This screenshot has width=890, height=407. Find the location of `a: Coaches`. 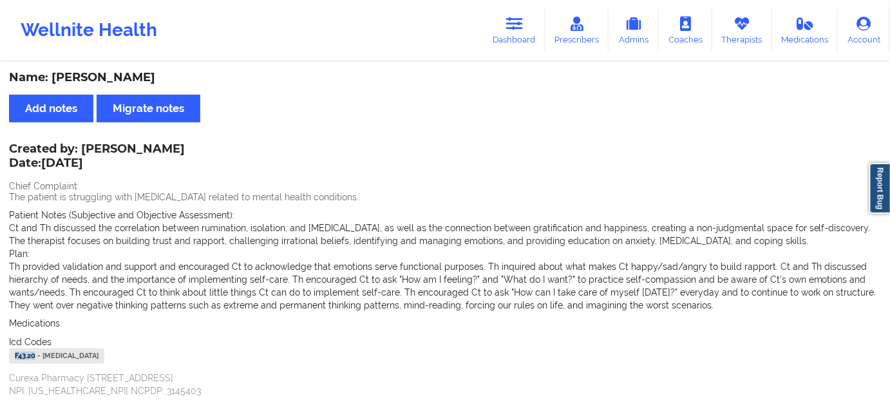

a: Coaches is located at coordinates (685, 30).